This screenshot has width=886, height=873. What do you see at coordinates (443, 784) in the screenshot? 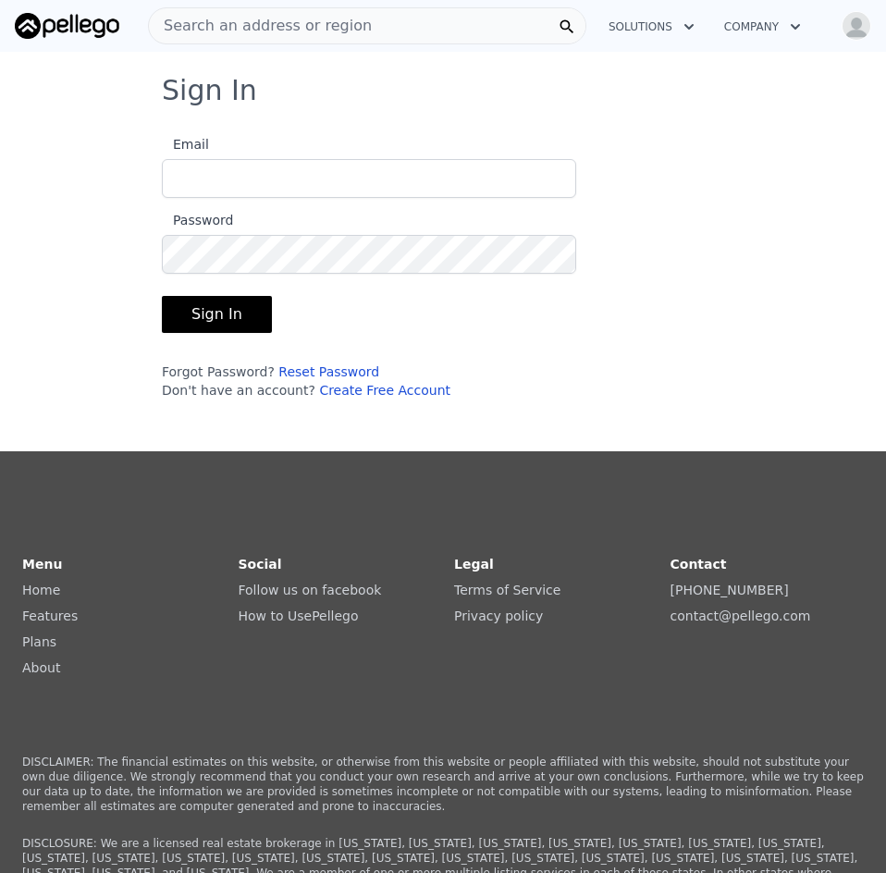
I see `p: DISCLAIMER: The financial estimates on this website, or otherwise from this website or people aff...` at bounding box center [443, 784].